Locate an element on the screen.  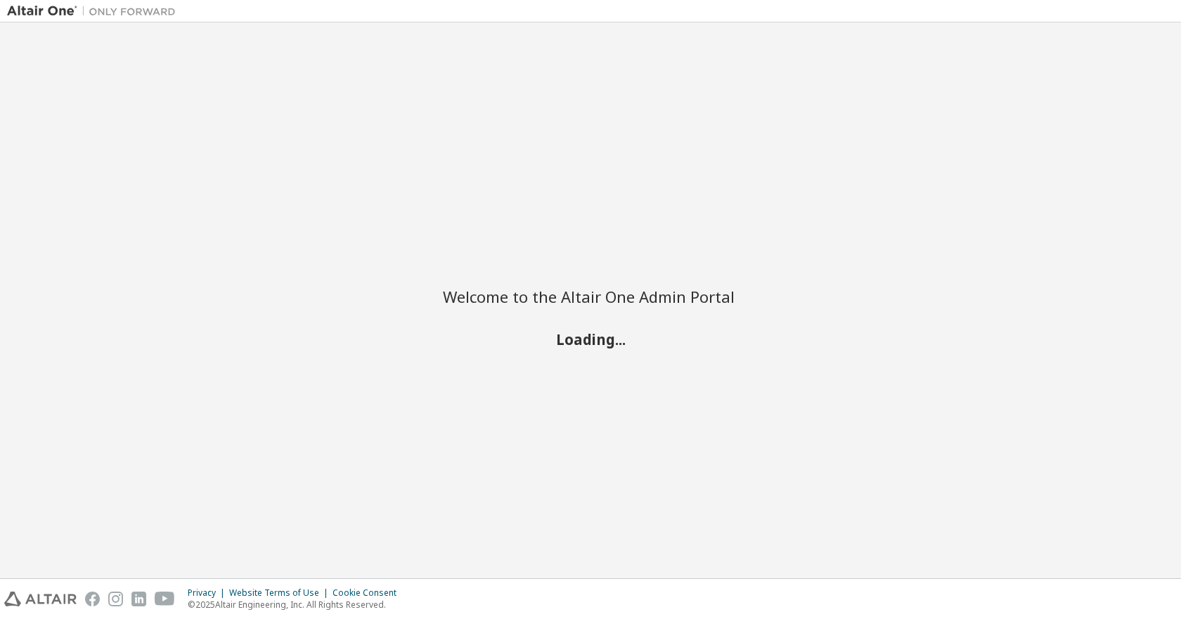
div: Privacy is located at coordinates (208, 593).